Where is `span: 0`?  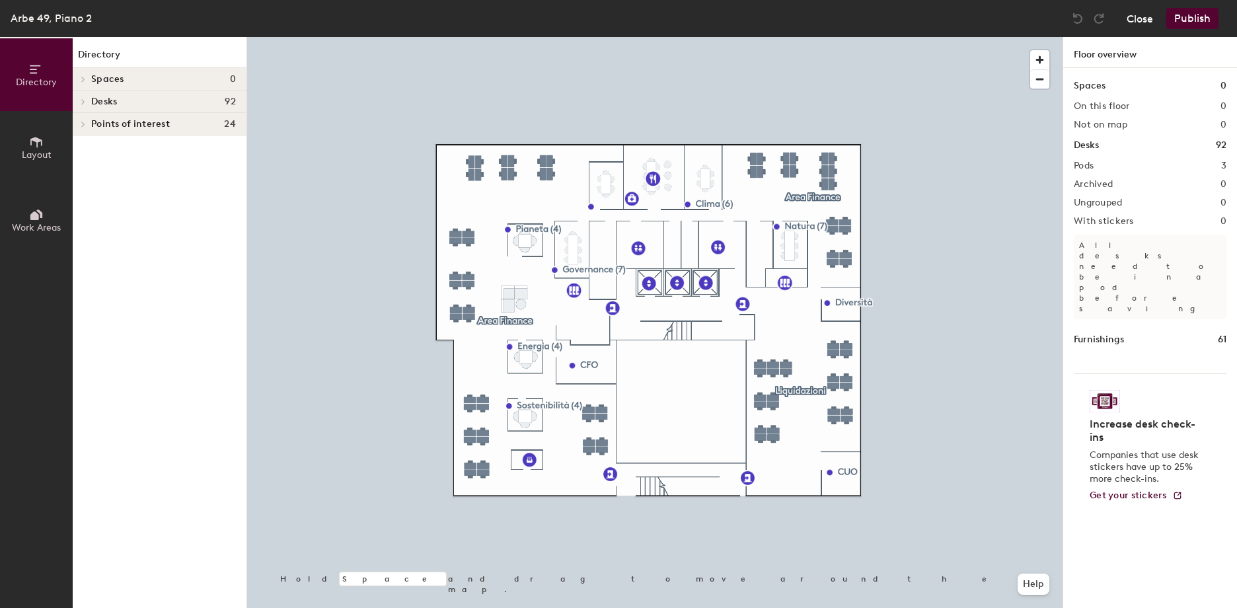 span: 0 is located at coordinates (233, 79).